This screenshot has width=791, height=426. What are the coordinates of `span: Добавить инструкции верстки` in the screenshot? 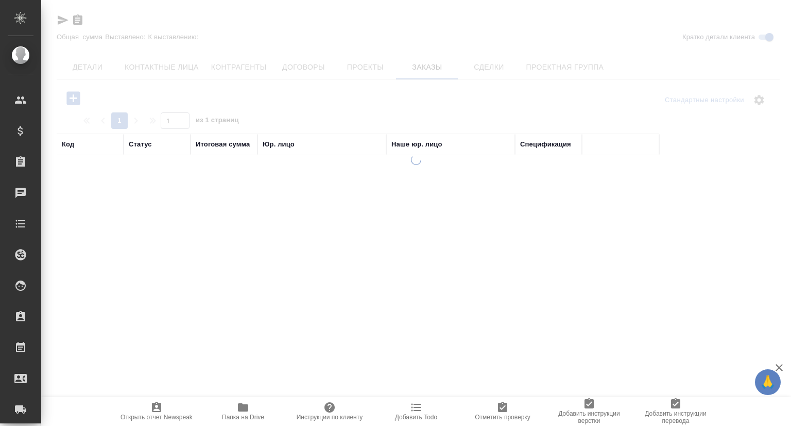 It's located at (589, 417).